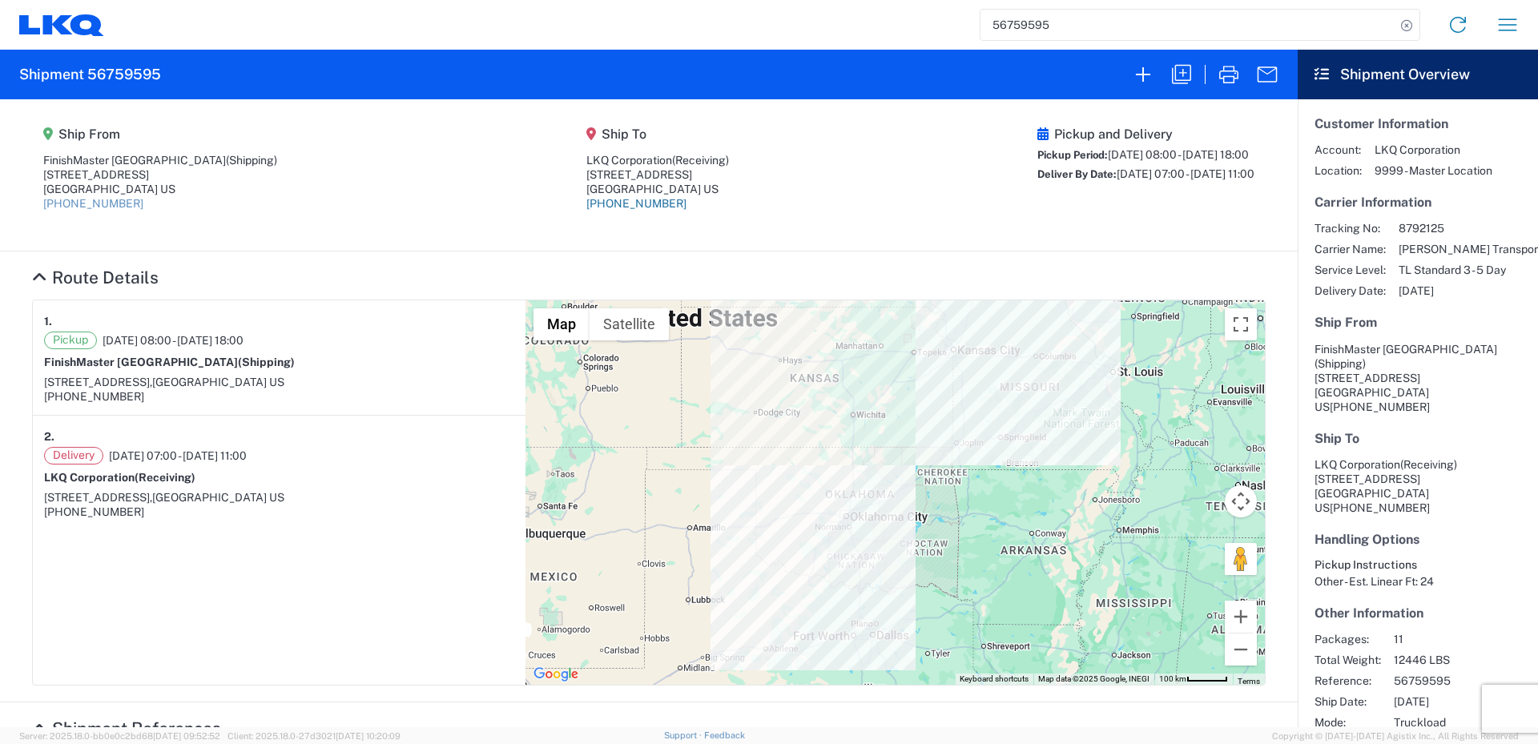  Describe the element at coordinates (1433, 150) in the screenshot. I see `span: LKQ Corporation` at that location.